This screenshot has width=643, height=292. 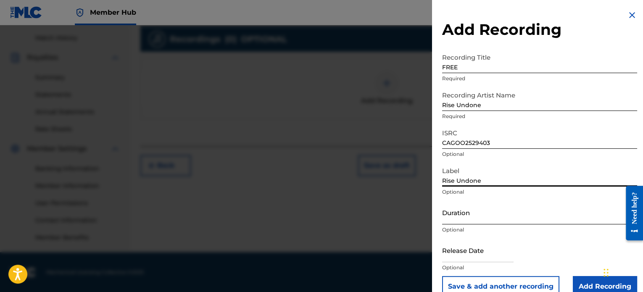 I want to click on img: MLC Logo, so click(x=26, y=12).